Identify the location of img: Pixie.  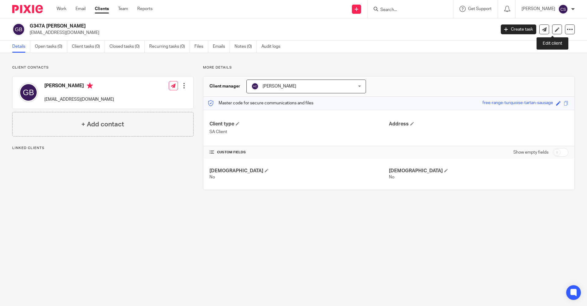
(28, 9).